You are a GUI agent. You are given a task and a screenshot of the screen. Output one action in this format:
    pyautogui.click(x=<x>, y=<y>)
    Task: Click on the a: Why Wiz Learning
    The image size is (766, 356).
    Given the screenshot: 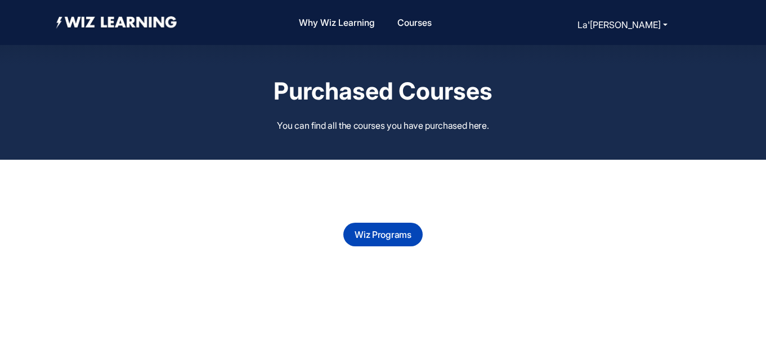 What is the action you would take?
    pyautogui.click(x=336, y=23)
    